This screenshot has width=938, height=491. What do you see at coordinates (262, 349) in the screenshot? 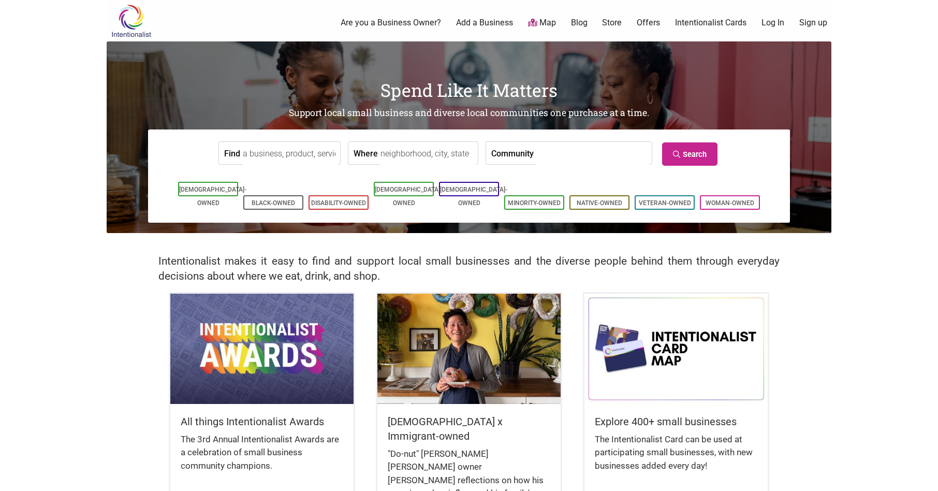
I see `img: Intentionalist Awards` at bounding box center [262, 349].